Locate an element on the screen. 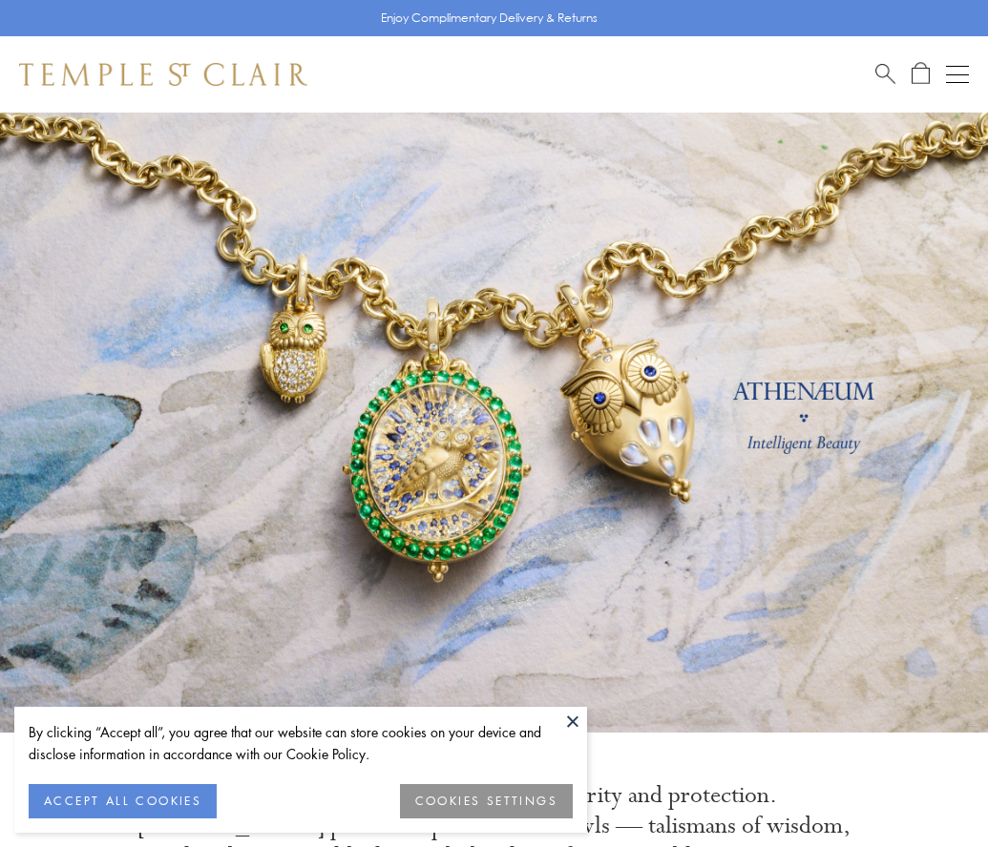 The image size is (988, 847). p: Enjoy Complimentary Delivery & Returns is located at coordinates (489, 18).